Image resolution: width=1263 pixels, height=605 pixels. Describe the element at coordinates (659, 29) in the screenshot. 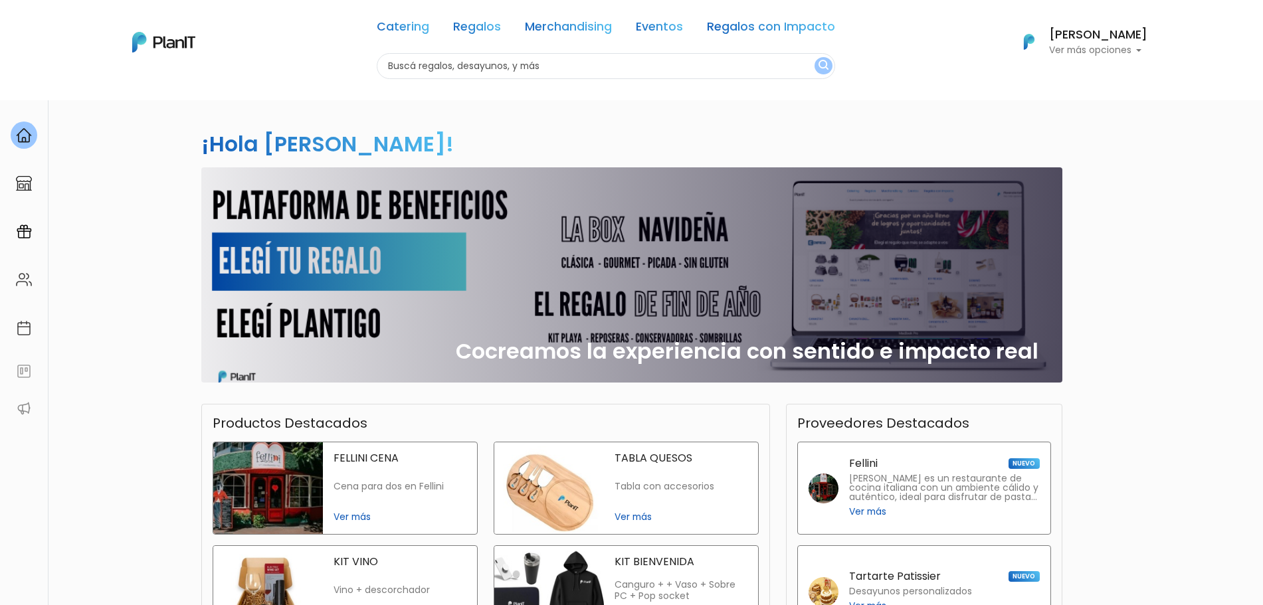

I see `a: Eventos` at that location.